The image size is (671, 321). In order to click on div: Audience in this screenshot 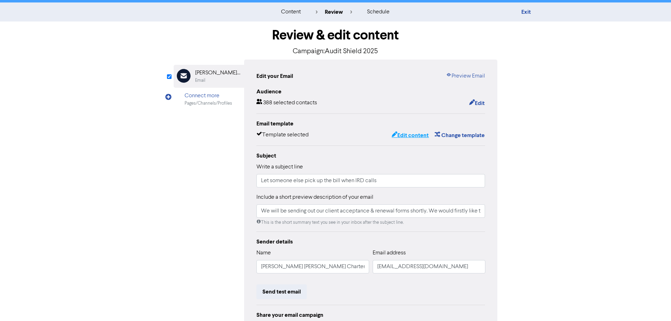, I will do `click(371, 92)`.